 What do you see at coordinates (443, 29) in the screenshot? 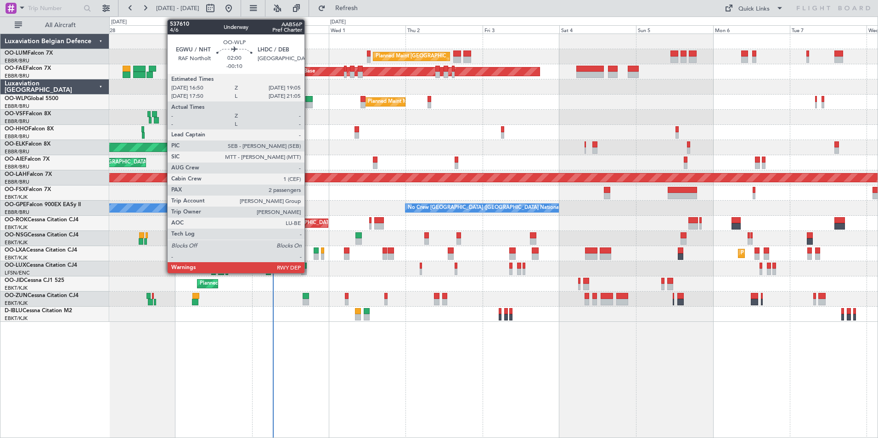
I see `div: Thu 2` at bounding box center [443, 29].